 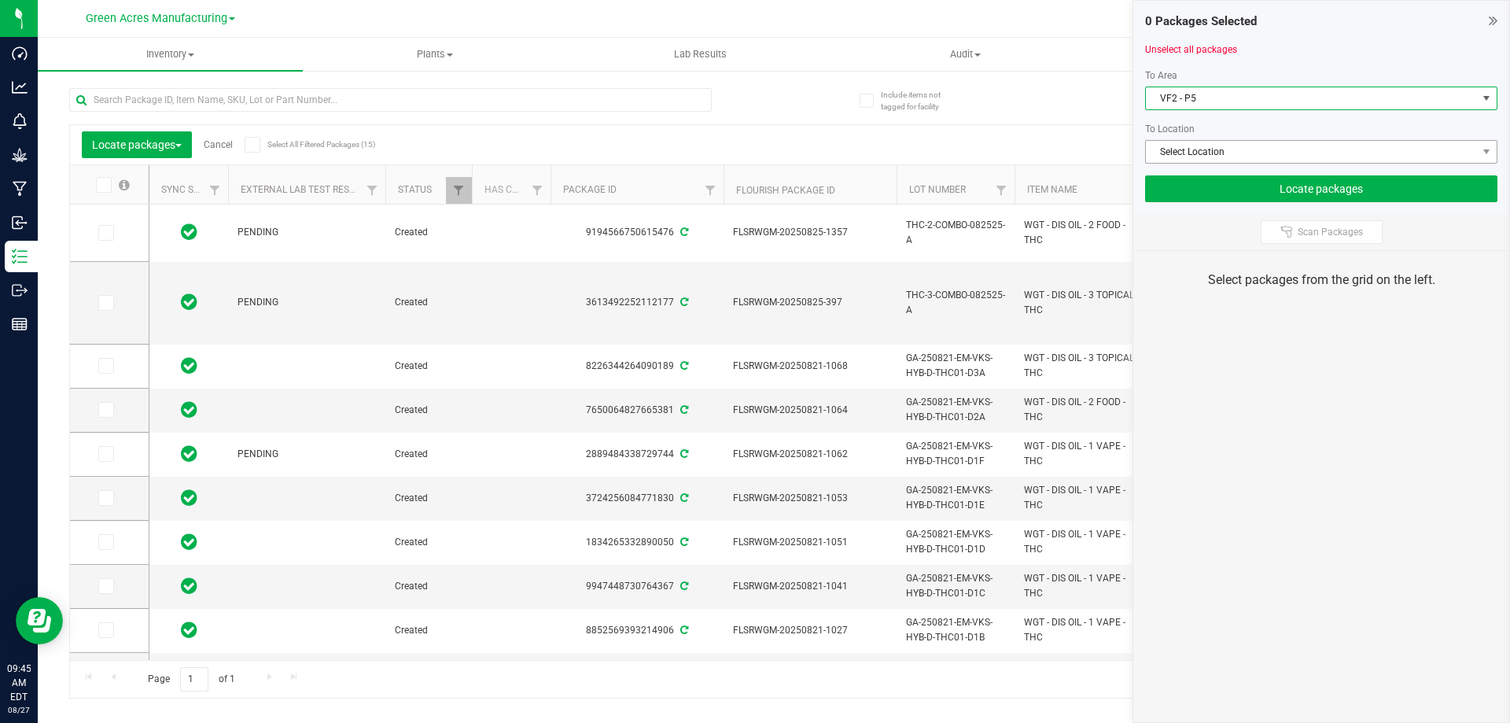 I want to click on inline-svg: Monitoring, so click(x=20, y=121).